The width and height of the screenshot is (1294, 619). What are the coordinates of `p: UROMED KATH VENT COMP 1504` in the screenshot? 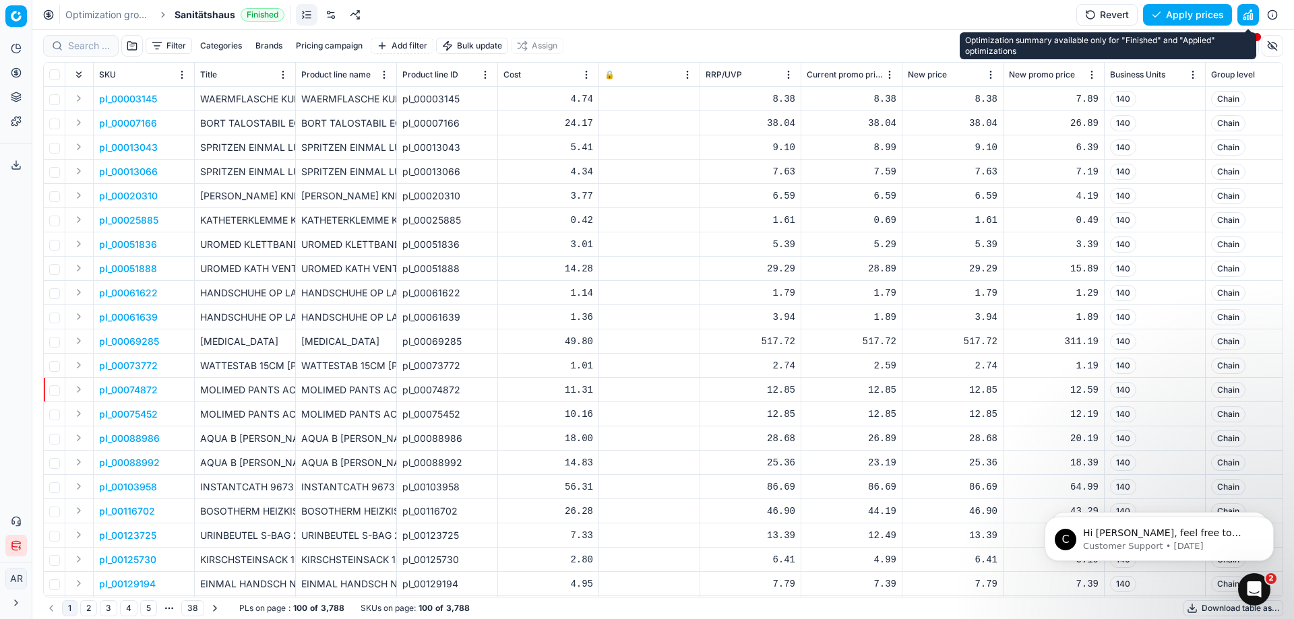 It's located at (245, 269).